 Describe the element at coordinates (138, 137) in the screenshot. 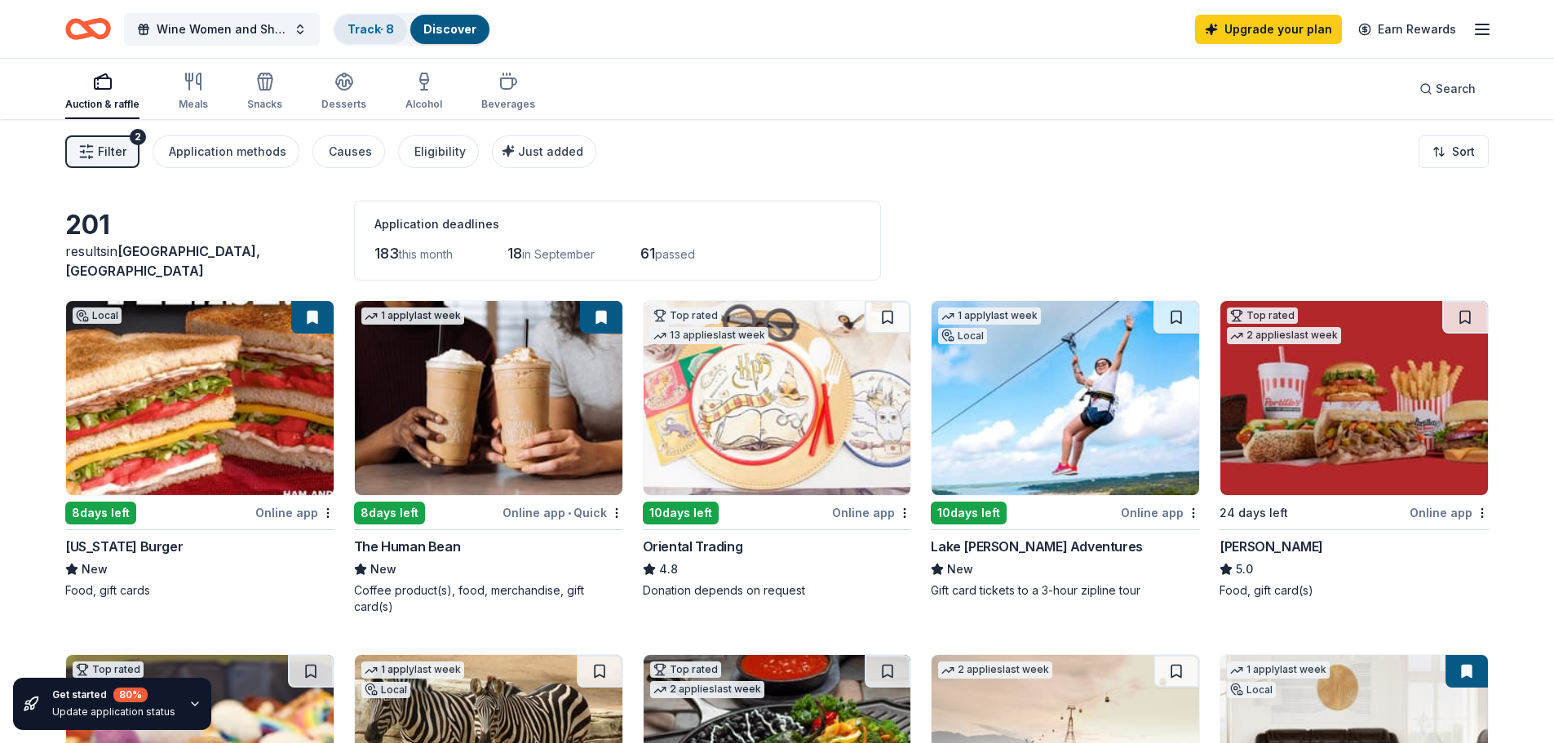

I see `div: 2` at that location.